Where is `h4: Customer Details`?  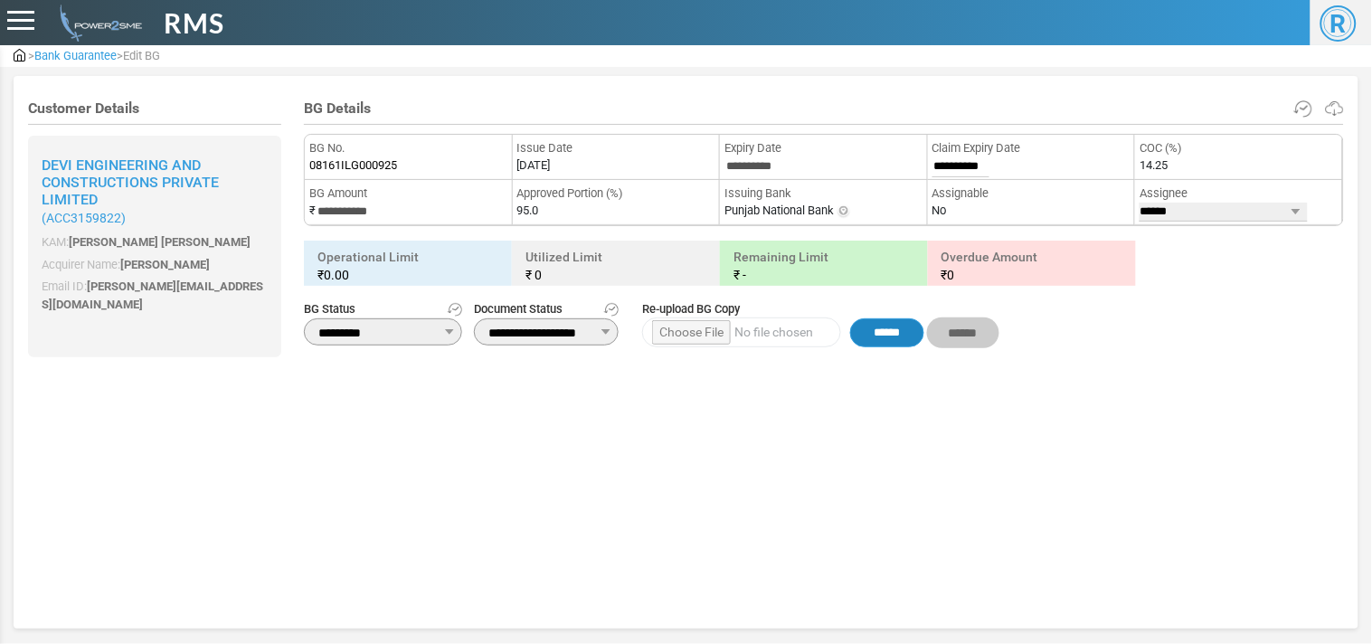 h4: Customer Details is located at coordinates (155, 108).